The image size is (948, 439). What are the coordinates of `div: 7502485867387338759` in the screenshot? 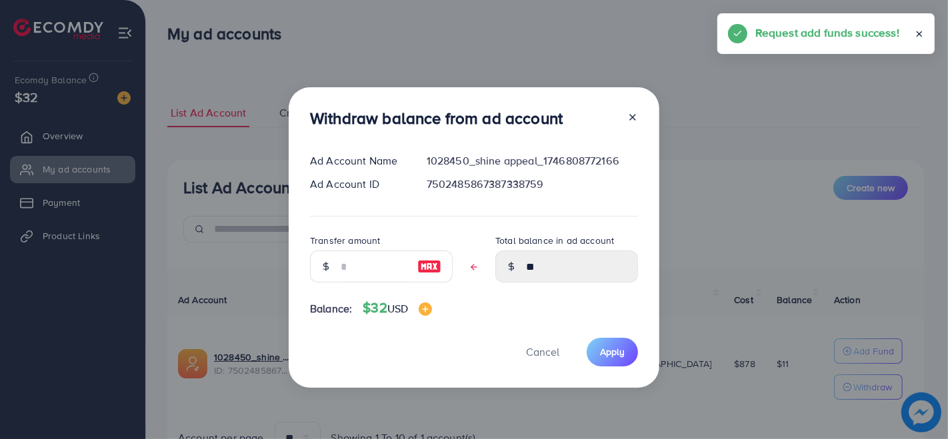 It's located at (532, 184).